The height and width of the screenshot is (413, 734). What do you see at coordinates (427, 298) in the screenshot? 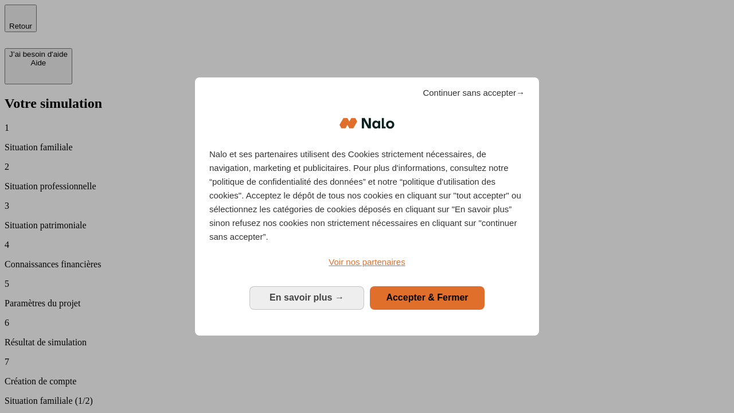
I see `button: Accepter & Fermer: Accepter notre traitement des données et fermer` at bounding box center [427, 298].